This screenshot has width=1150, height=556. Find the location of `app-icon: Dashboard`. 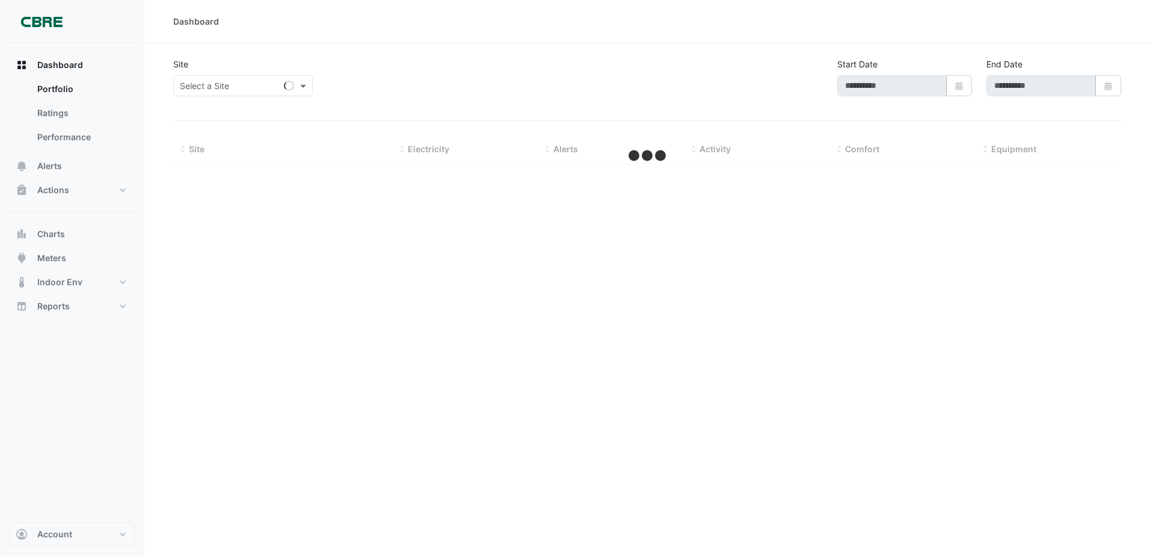

app-icon: Dashboard is located at coordinates (22, 65).